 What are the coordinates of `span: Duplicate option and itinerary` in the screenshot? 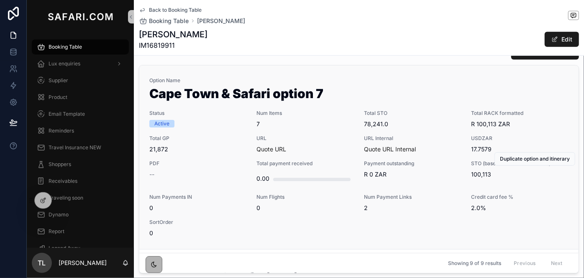 It's located at (535, 159).